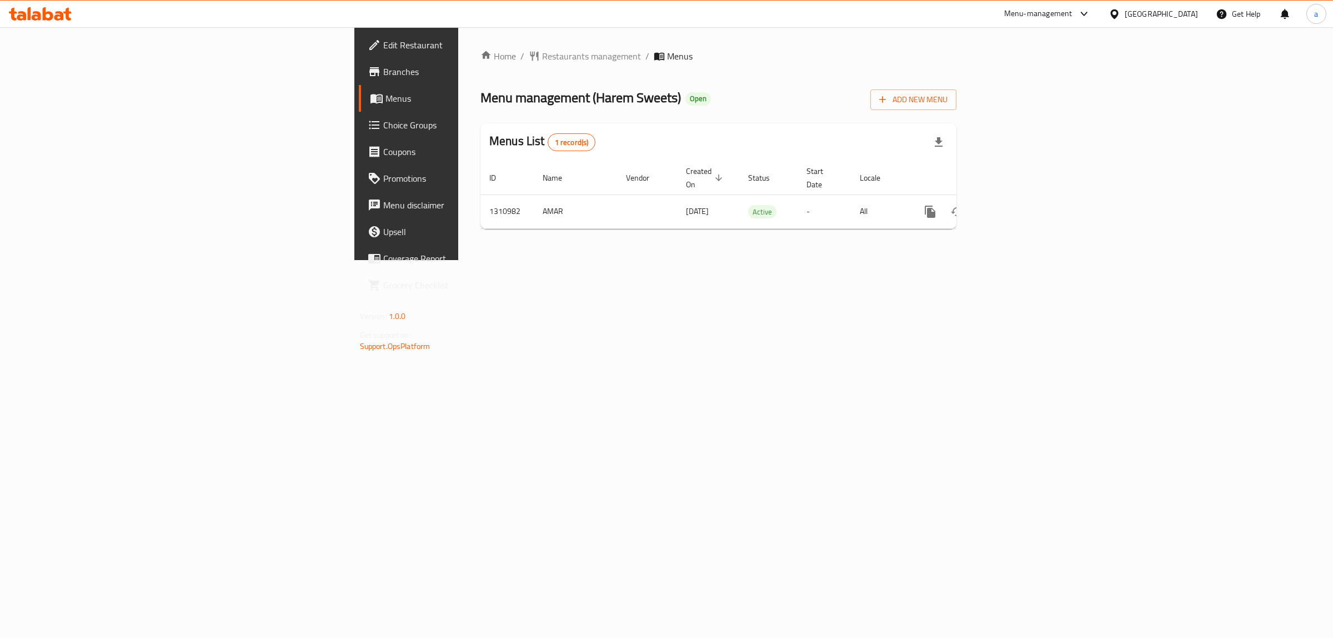 This screenshot has width=1333, height=638. What do you see at coordinates (468, 258) in the screenshot?
I see `a: Coverage Report` at bounding box center [468, 258].